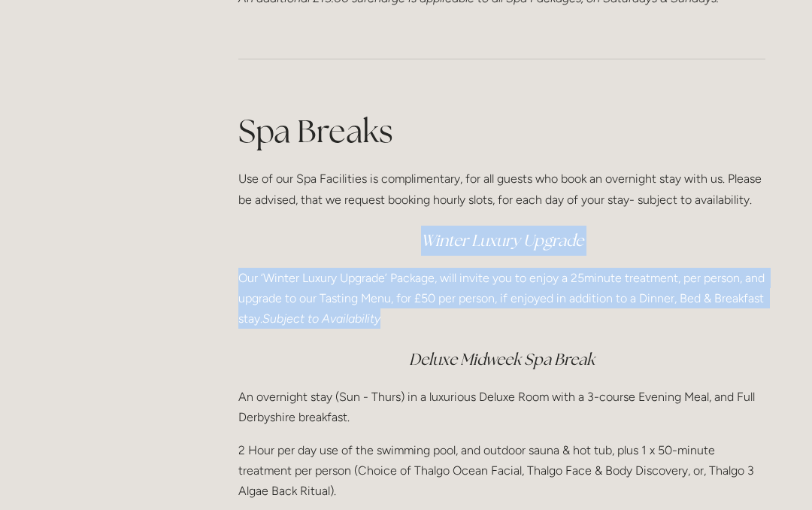 The width and height of the screenshot is (812, 510). Describe the element at coordinates (502, 407) in the screenshot. I see `p: An overnight stay (Sun - Thurs) in a luxurious Deluxe Room with a 3-course Evening Meal, and Full...` at that location.